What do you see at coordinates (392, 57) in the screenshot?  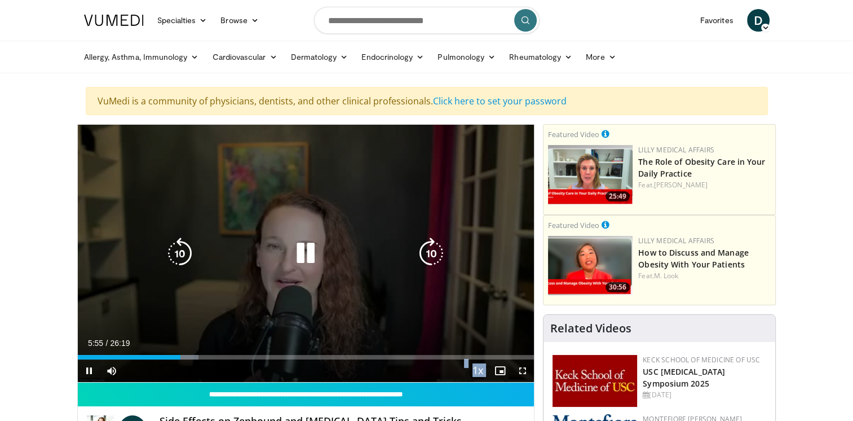 I see `a: Endocrinology` at bounding box center [392, 57].